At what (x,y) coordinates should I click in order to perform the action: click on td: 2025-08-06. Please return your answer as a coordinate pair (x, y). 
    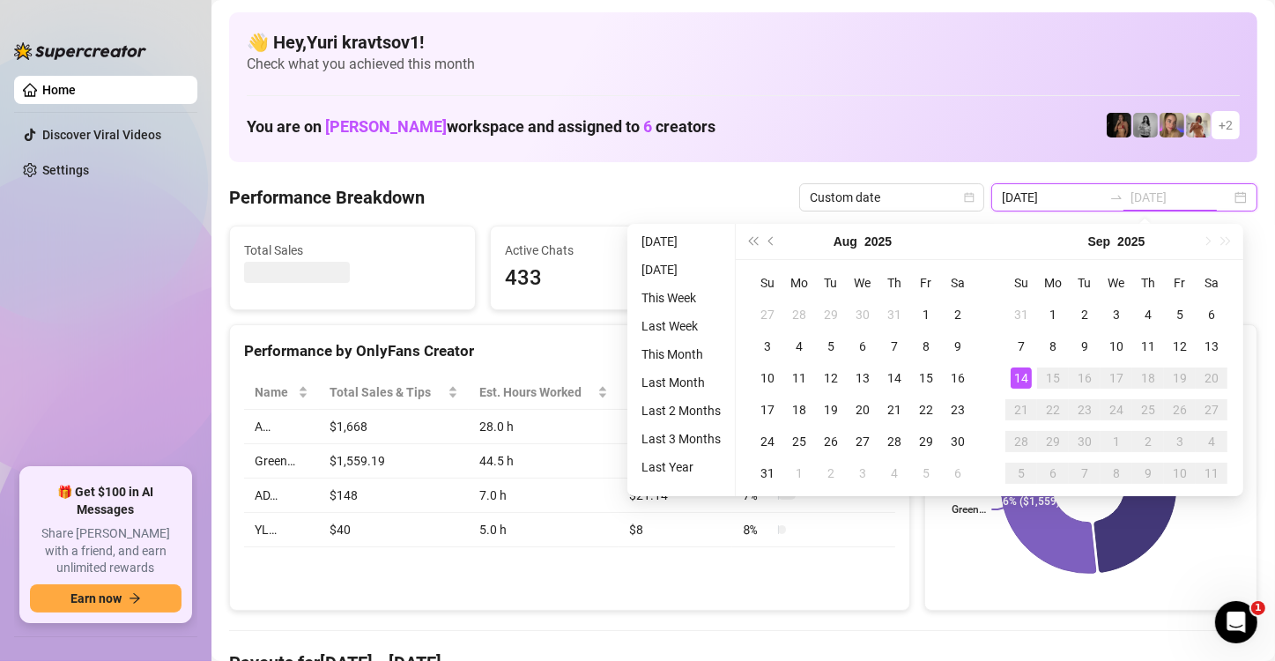
    Looking at the image, I should click on (863, 346).